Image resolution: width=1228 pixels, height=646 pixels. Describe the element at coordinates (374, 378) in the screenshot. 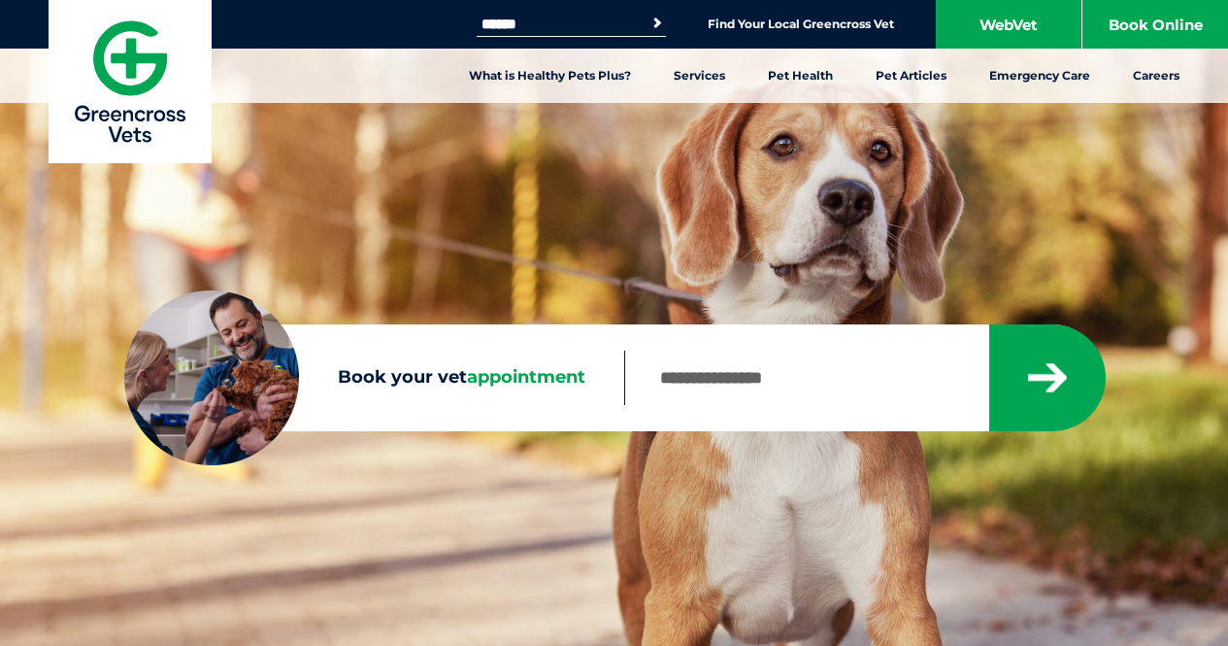

I see `label: Book your vet` at that location.